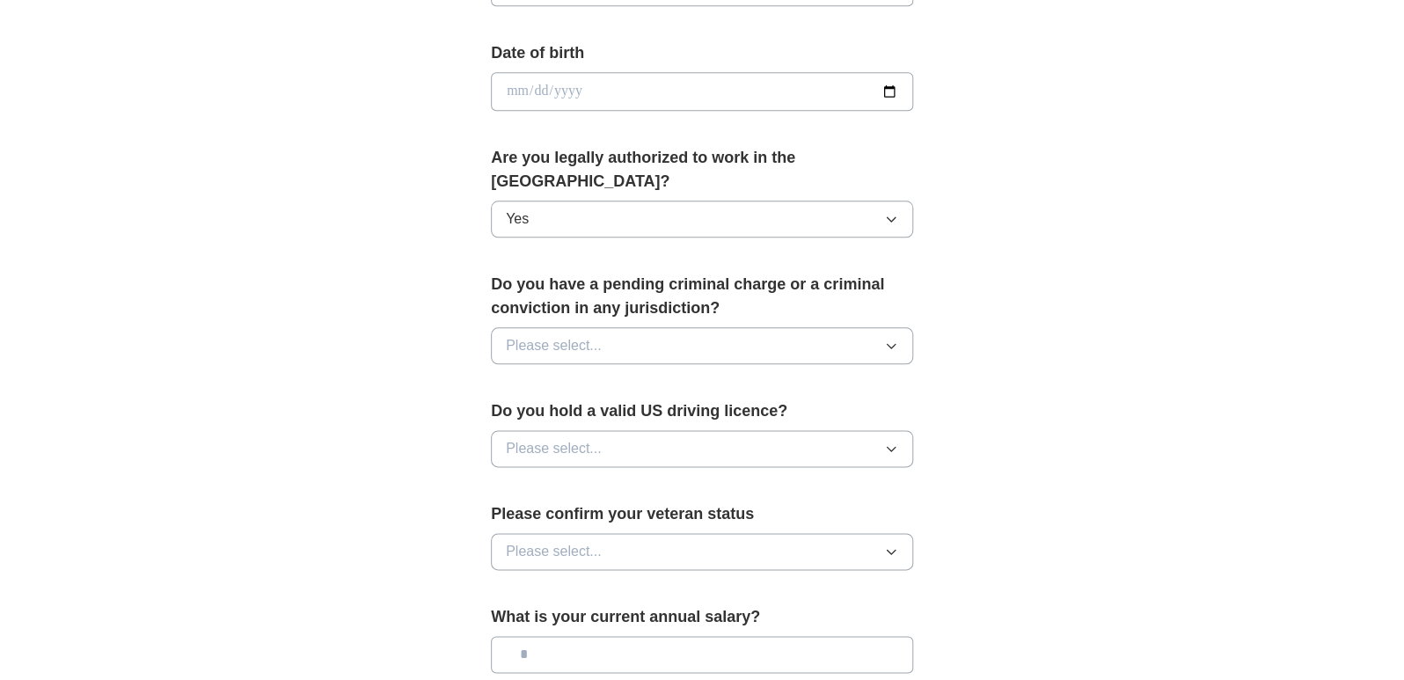 Image resolution: width=1404 pixels, height=680 pixels. Describe the element at coordinates (517, 219) in the screenshot. I see `span: Yes` at that location.